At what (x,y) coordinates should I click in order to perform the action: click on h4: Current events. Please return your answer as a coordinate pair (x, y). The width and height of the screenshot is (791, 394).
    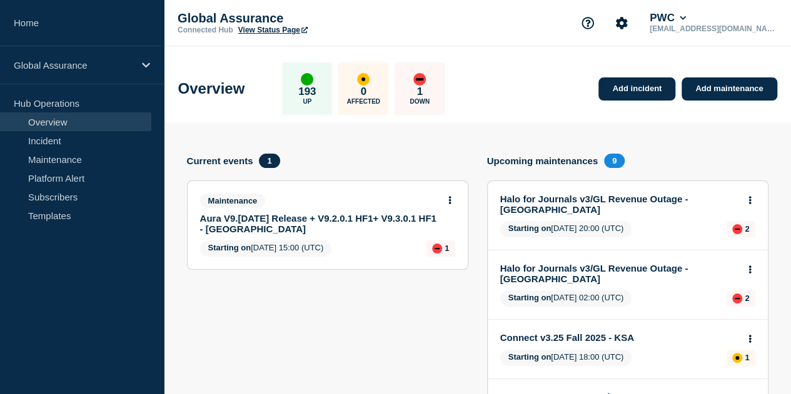
    Looking at the image, I should click on (220, 161).